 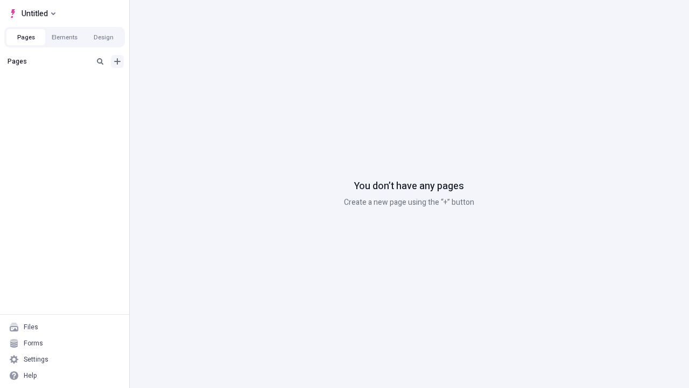 I want to click on div: Settings, so click(x=36, y=359).